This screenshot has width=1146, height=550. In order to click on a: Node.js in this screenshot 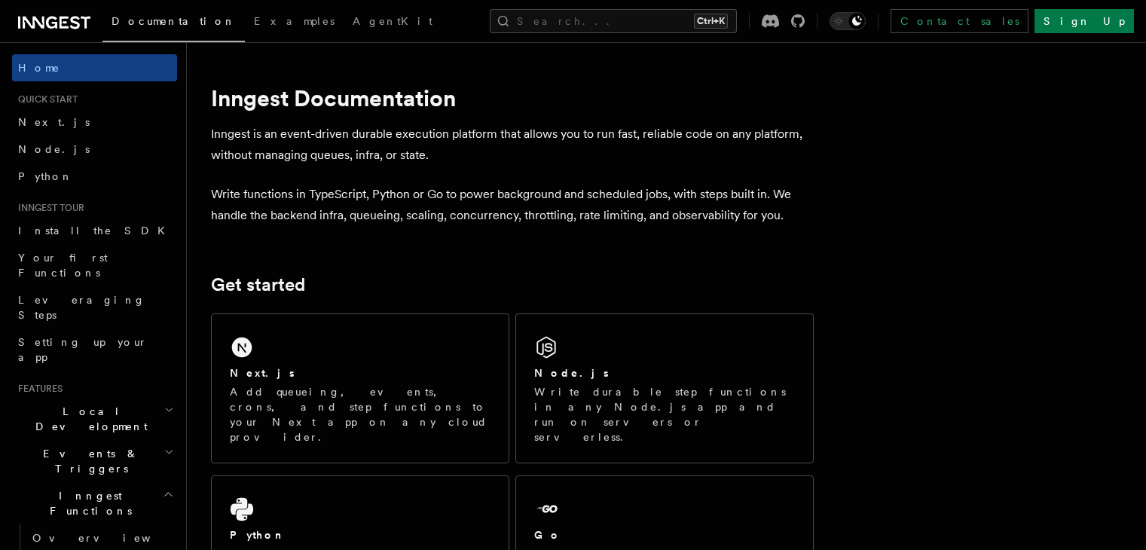, I will do `click(94, 149)`.